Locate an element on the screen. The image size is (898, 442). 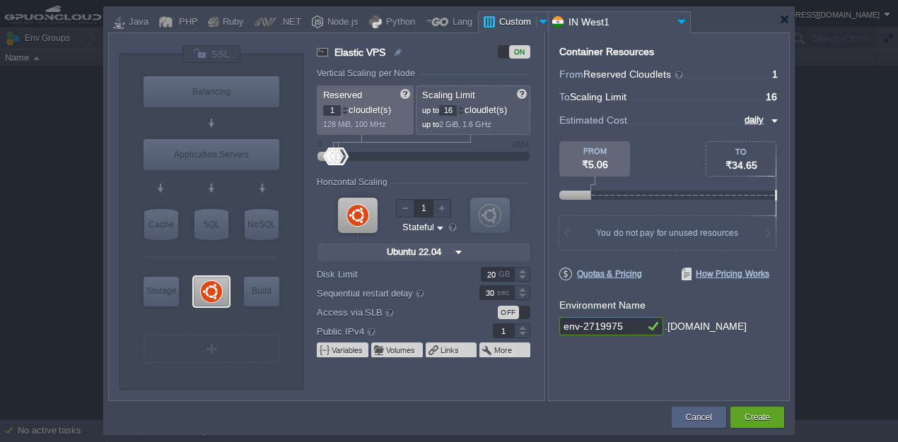
span: How Pricing Works is located at coordinates (725, 274).